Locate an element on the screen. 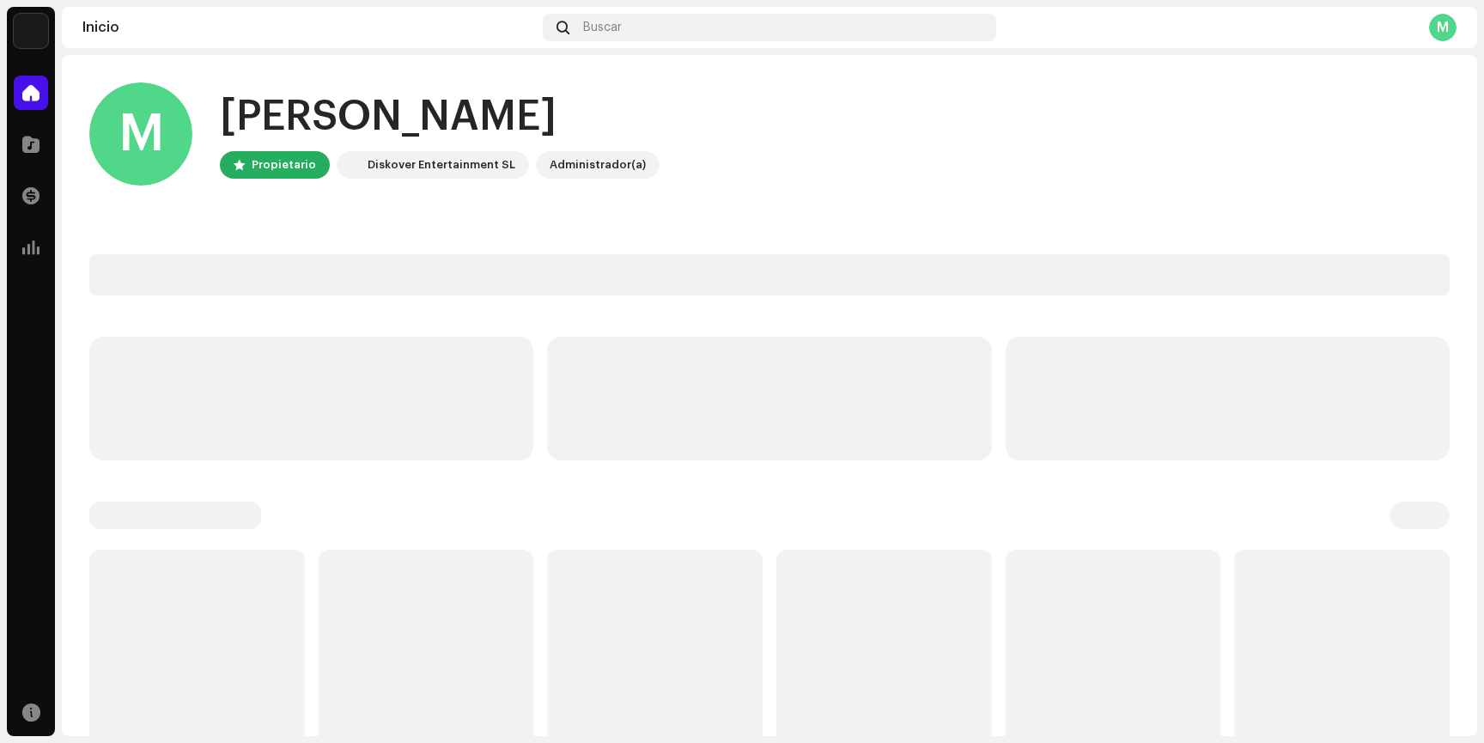  div: Propietario is located at coordinates (283, 165).